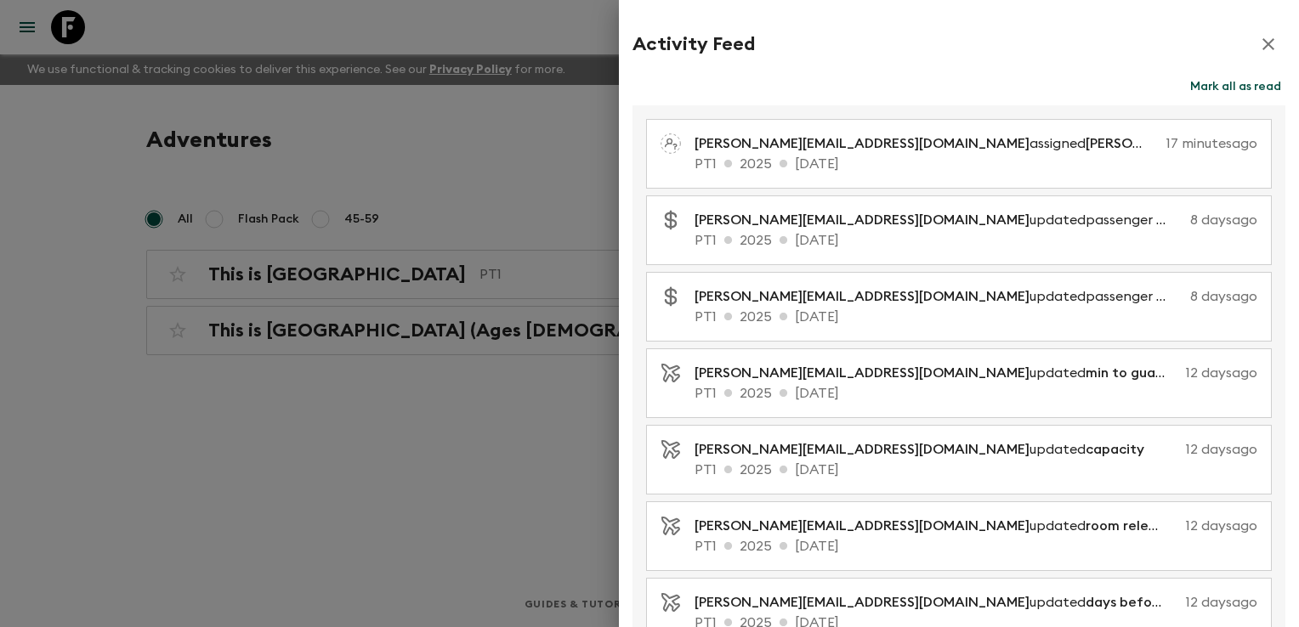  Describe the element at coordinates (1143, 373) in the screenshot. I see `span: min to guarantee` at that location.